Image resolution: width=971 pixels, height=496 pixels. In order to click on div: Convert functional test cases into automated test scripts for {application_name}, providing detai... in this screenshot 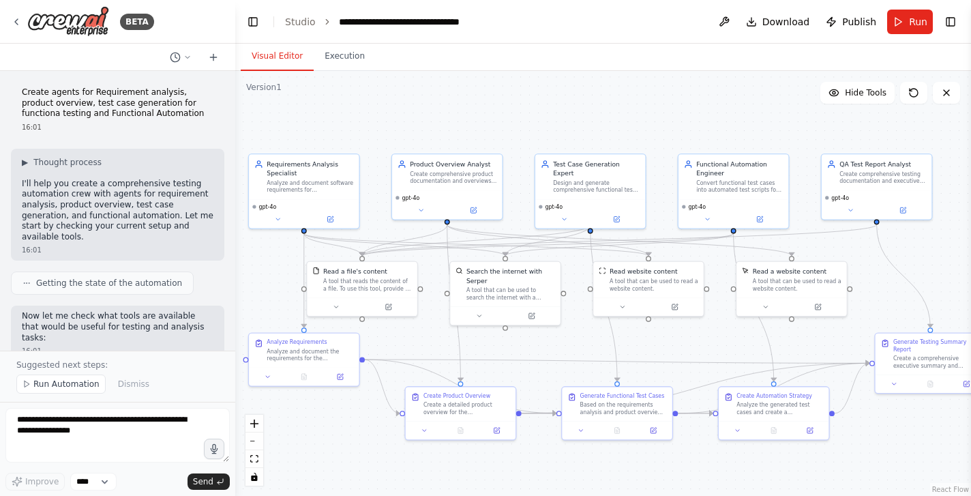, I will do `click(739, 186)`.